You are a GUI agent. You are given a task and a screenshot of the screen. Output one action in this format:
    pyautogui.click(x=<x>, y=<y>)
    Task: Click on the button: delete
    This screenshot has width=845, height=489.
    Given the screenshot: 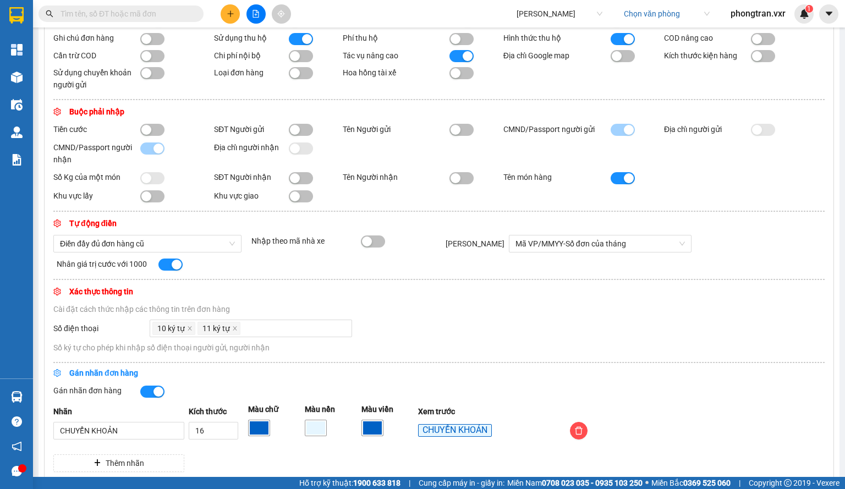 What is the action you would take?
    pyautogui.click(x=579, y=431)
    